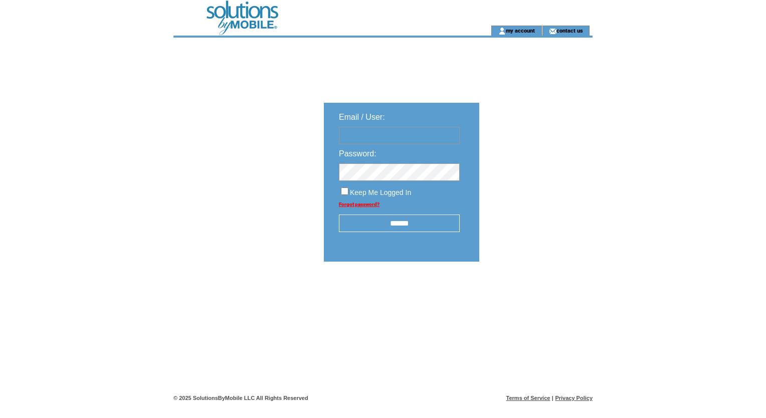 This screenshot has height=418, width=766. I want to click on a: Privacy Policy, so click(573, 398).